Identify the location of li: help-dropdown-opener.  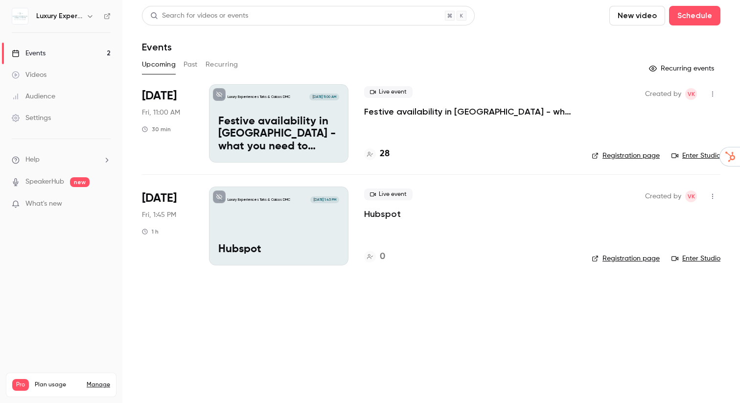
(61, 160).